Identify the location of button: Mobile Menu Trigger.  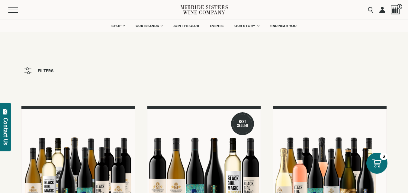
(19, 10).